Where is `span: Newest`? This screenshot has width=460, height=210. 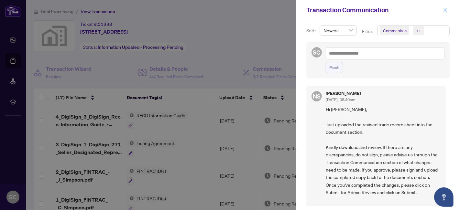 span: Newest is located at coordinates (338, 30).